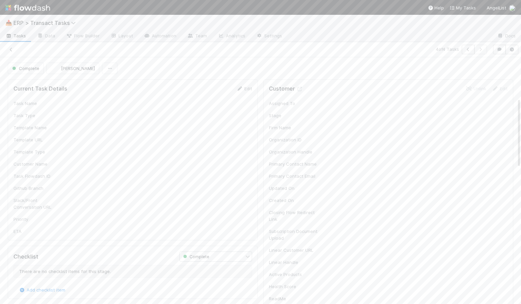 This screenshot has height=304, width=521. What do you see at coordinates (294, 164) in the screenshot?
I see `div: Primary Contact Name` at bounding box center [294, 164].